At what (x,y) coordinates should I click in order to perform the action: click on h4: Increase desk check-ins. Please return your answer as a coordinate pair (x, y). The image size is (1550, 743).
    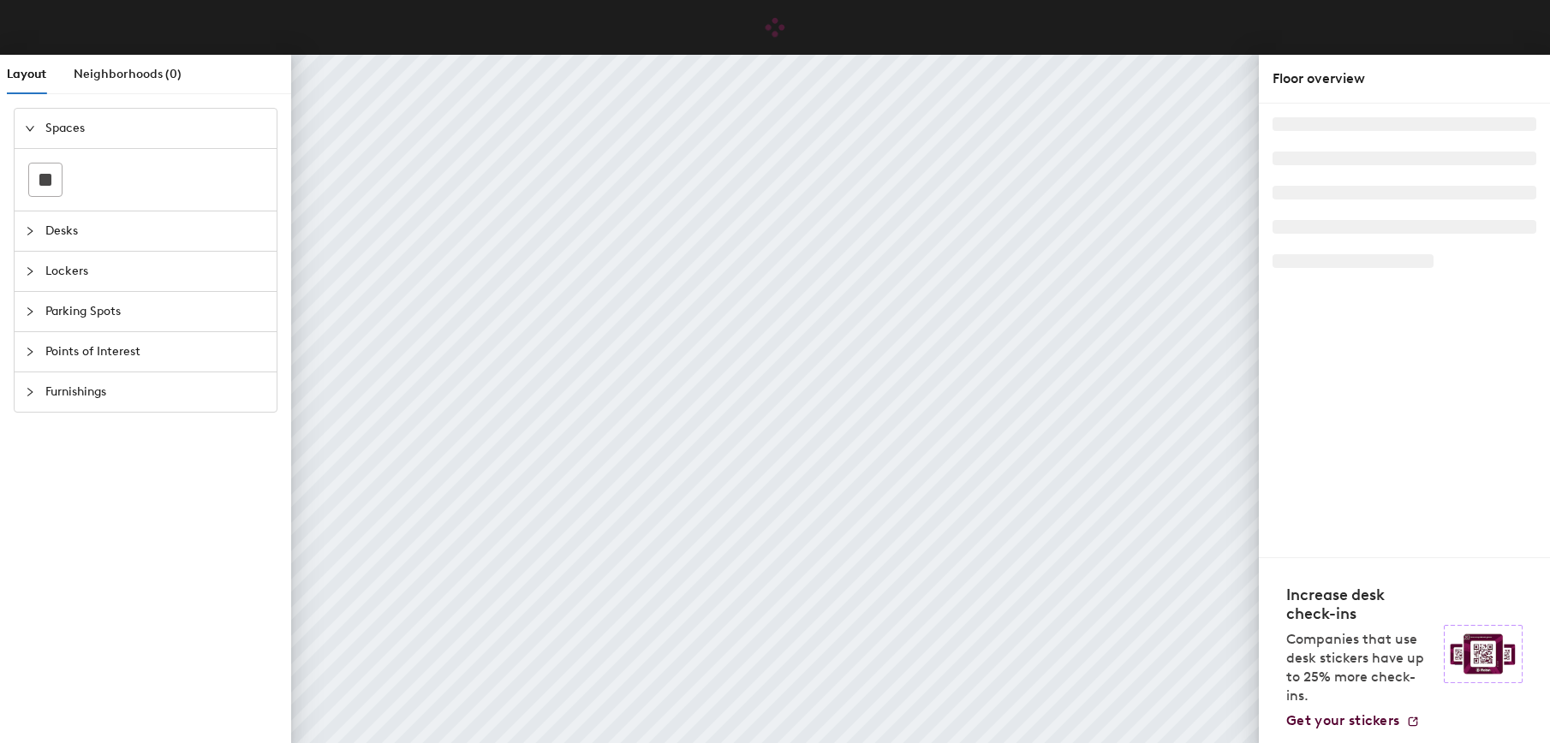
    Looking at the image, I should click on (1360, 605).